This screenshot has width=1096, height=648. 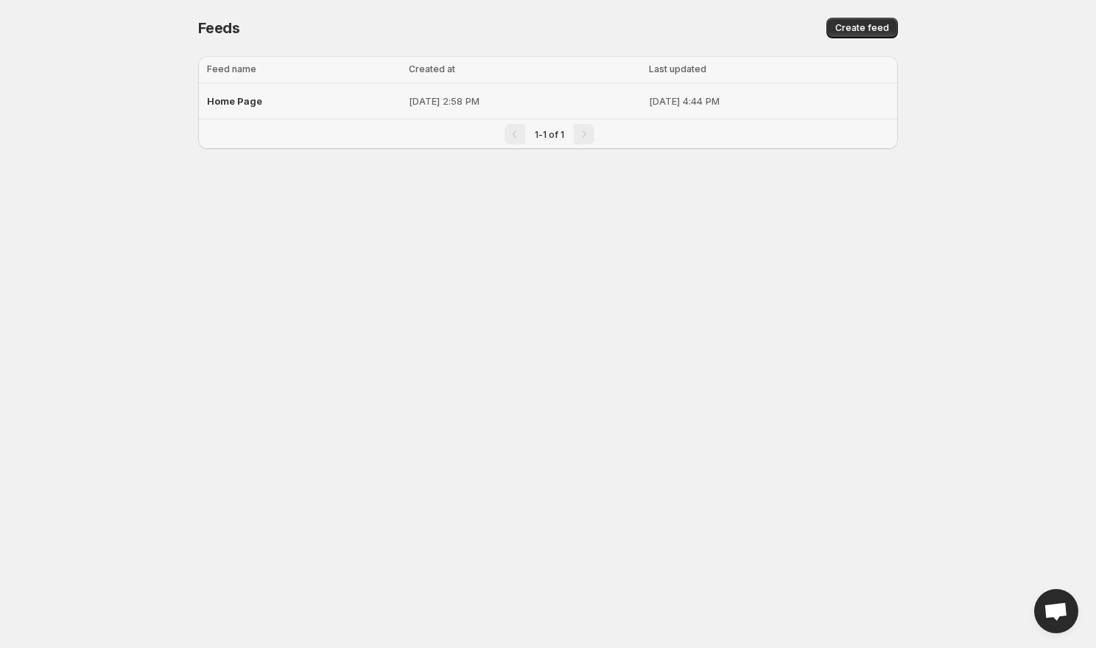 What do you see at coordinates (678, 69) in the screenshot?
I see `span: Last updated` at bounding box center [678, 69].